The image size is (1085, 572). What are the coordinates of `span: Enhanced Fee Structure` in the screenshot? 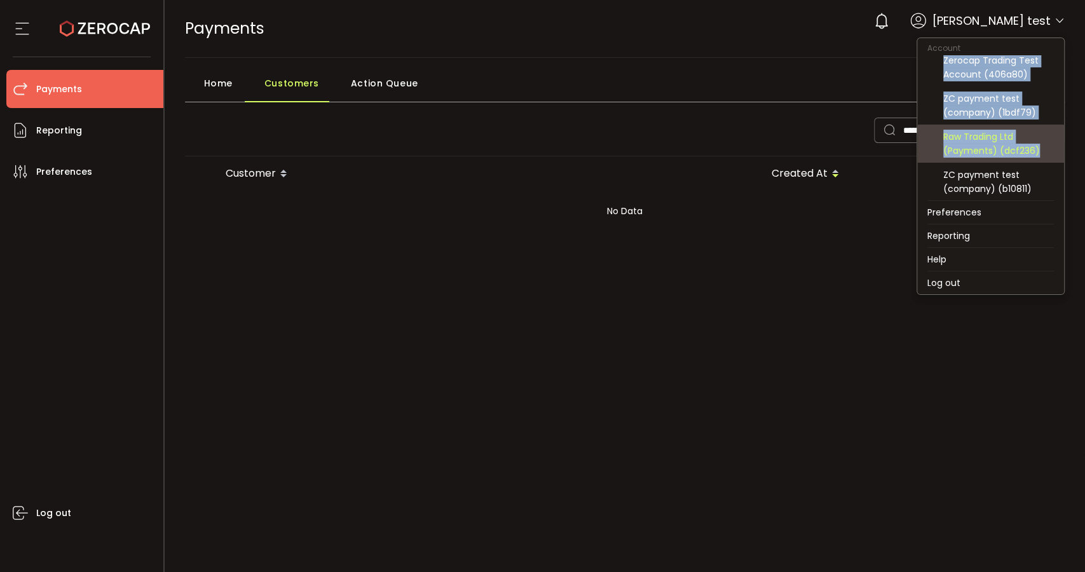 It's located at (1004, 43).